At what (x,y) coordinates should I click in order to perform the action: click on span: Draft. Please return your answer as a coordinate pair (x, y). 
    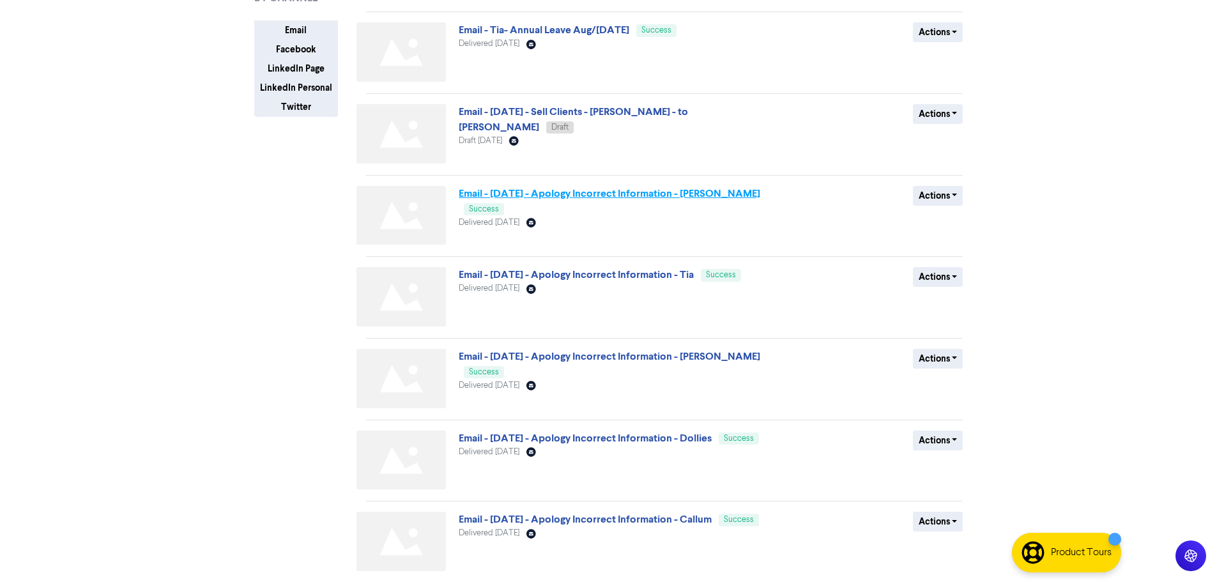
    Looking at the image, I should click on (560, 127).